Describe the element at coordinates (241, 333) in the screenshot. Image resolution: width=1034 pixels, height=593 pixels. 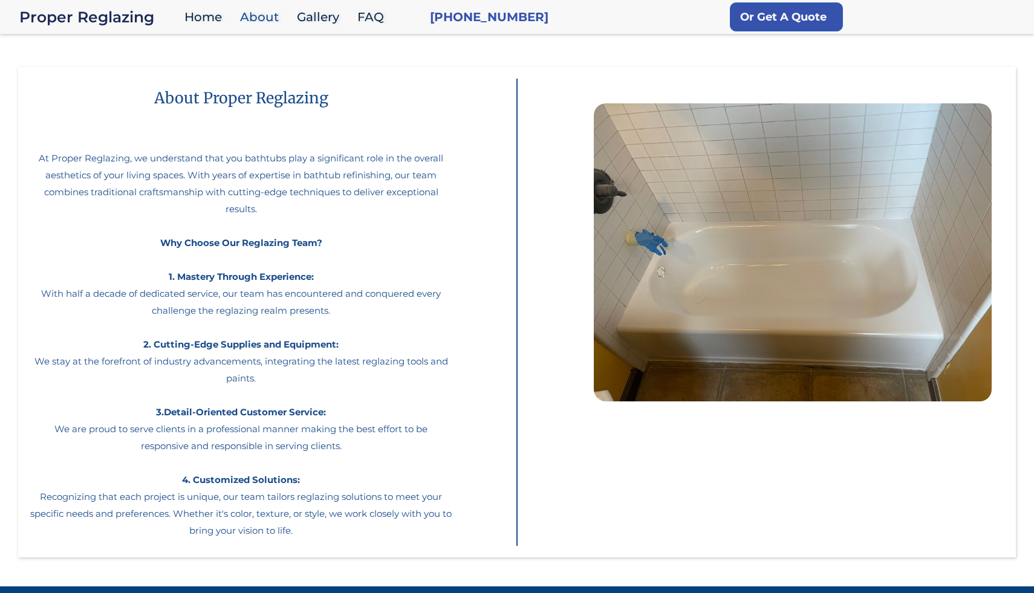
I see `p: At Proper Reglazing, we understand that you bathtubs play a significant role in the overall aesth...` at that location.